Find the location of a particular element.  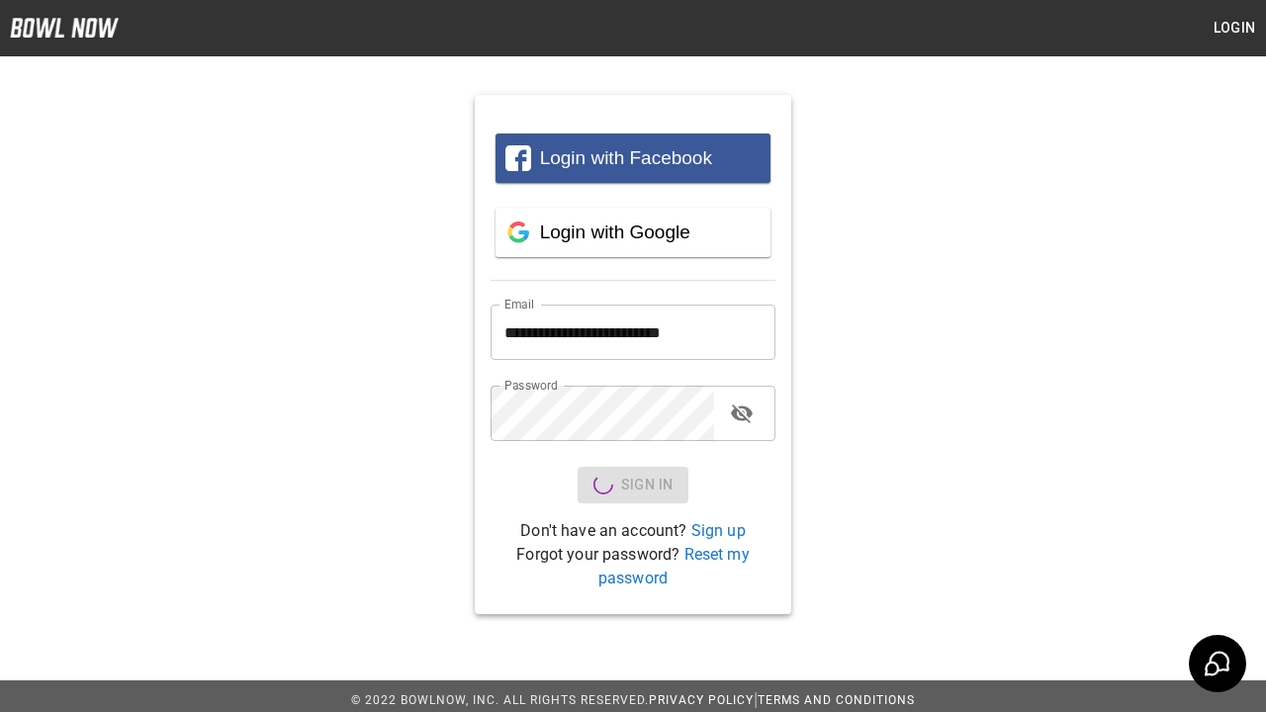

span: Login with Facebook is located at coordinates (626, 157).